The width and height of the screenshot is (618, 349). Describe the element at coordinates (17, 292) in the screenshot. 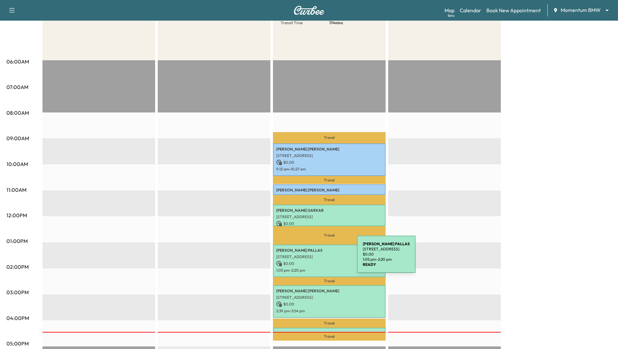

I see `p: 03:00PM` at that location.